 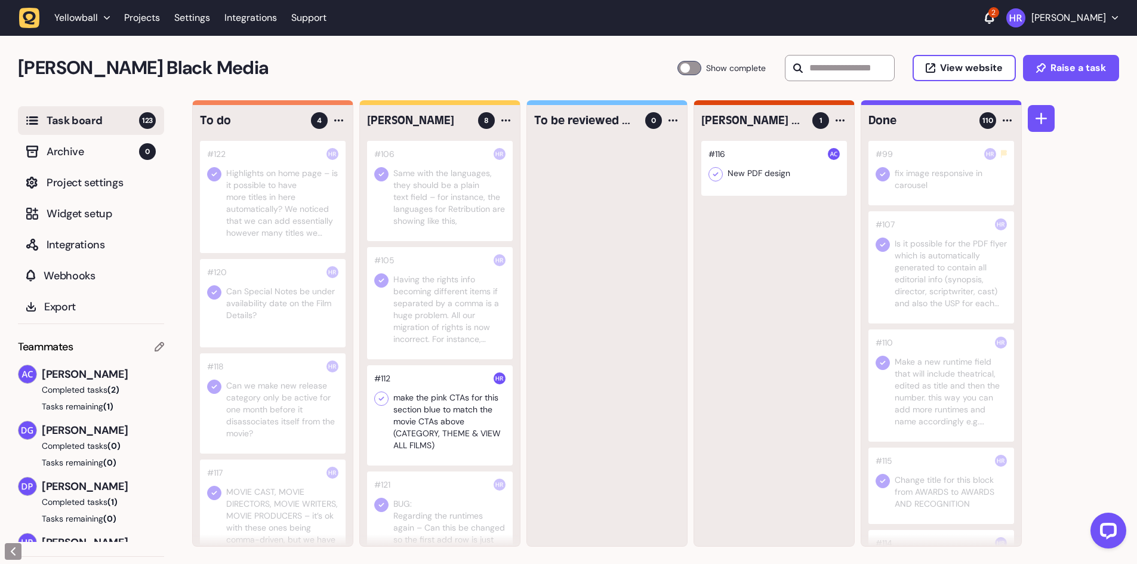 What do you see at coordinates (319, 121) in the screenshot?
I see `span: 4` at bounding box center [319, 121].